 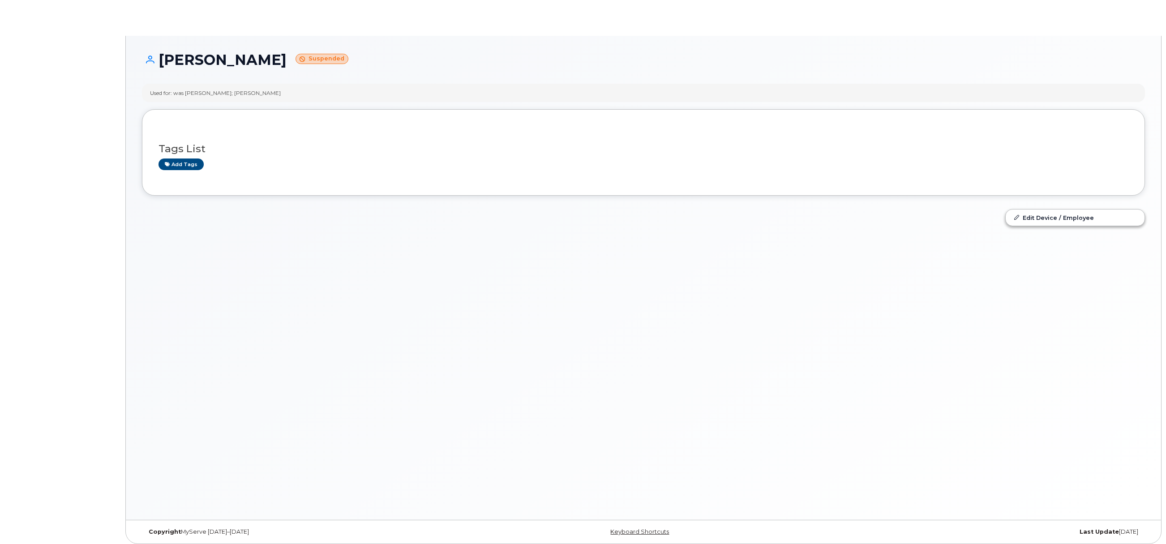 What do you see at coordinates (165, 531) in the screenshot?
I see `strong: Copyright` at bounding box center [165, 531].